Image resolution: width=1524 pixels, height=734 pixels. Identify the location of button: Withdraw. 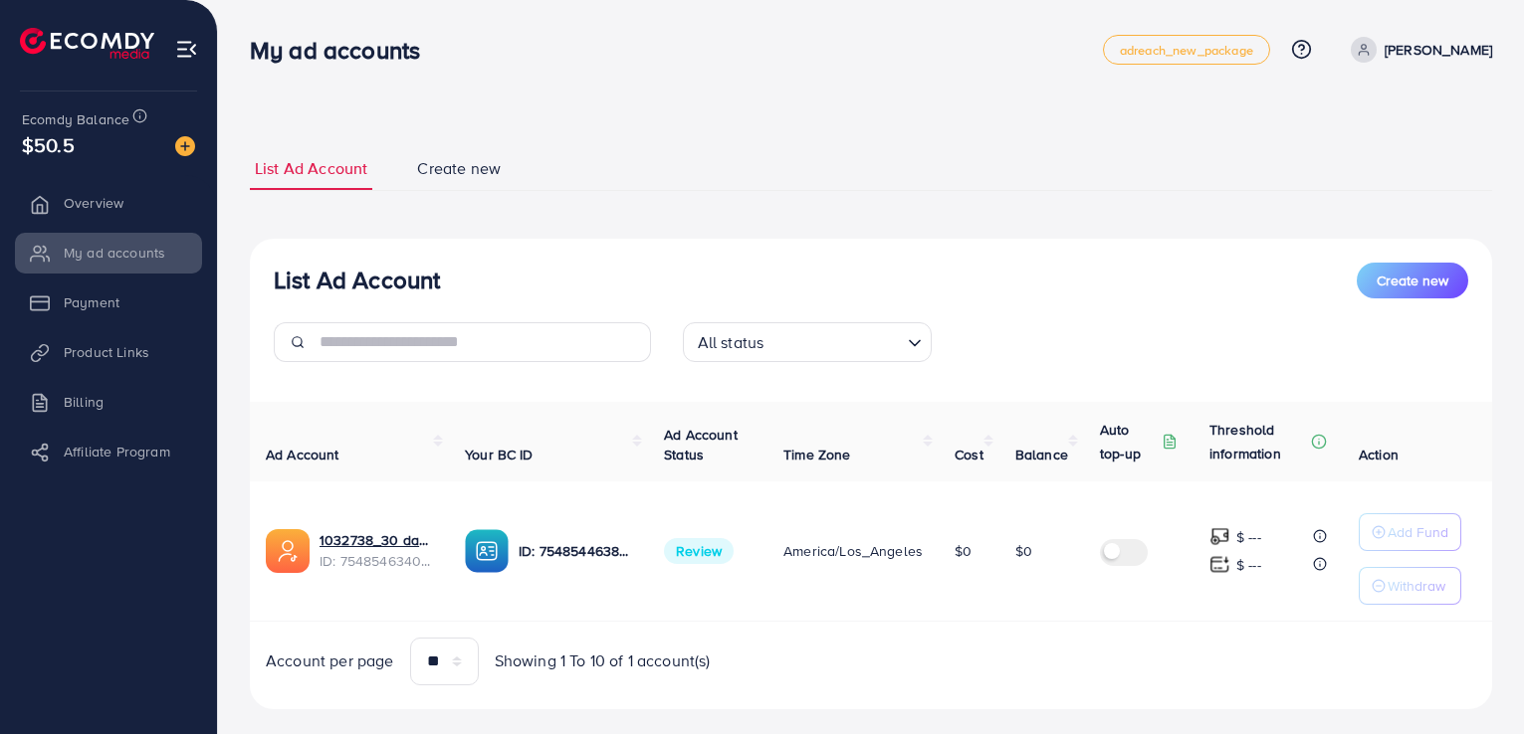
(1409, 586).